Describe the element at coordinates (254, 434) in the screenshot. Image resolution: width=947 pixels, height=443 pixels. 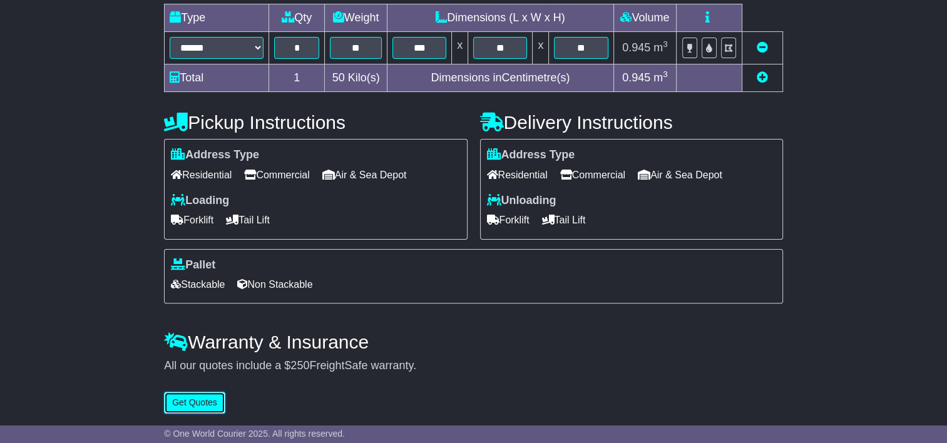
I see `span: © One World Courier 2025. All rights reserved.` at that location.